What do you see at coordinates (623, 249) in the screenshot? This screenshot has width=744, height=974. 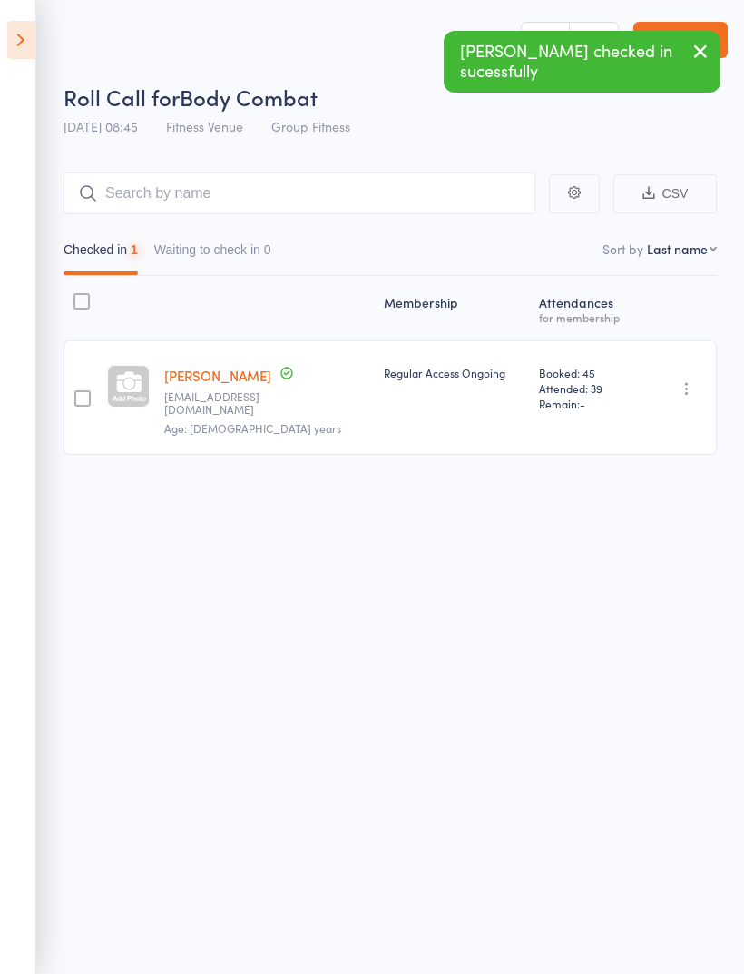 I see `label: Sort by` at bounding box center [623, 249].